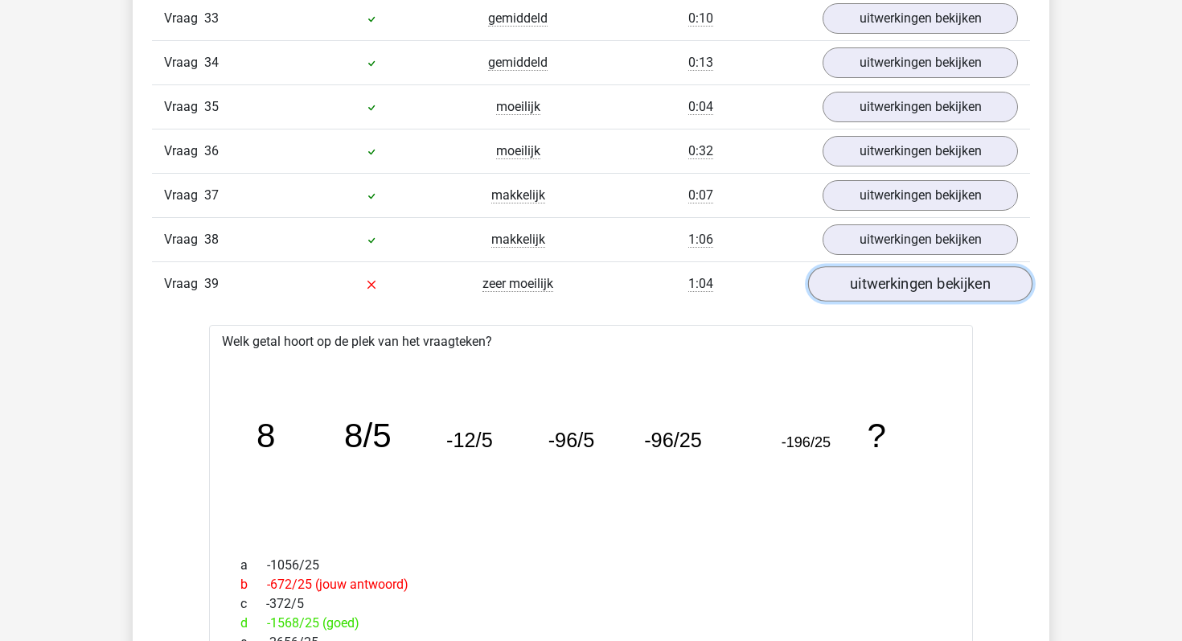  I want to click on tspan: -96/25, so click(673, 440).